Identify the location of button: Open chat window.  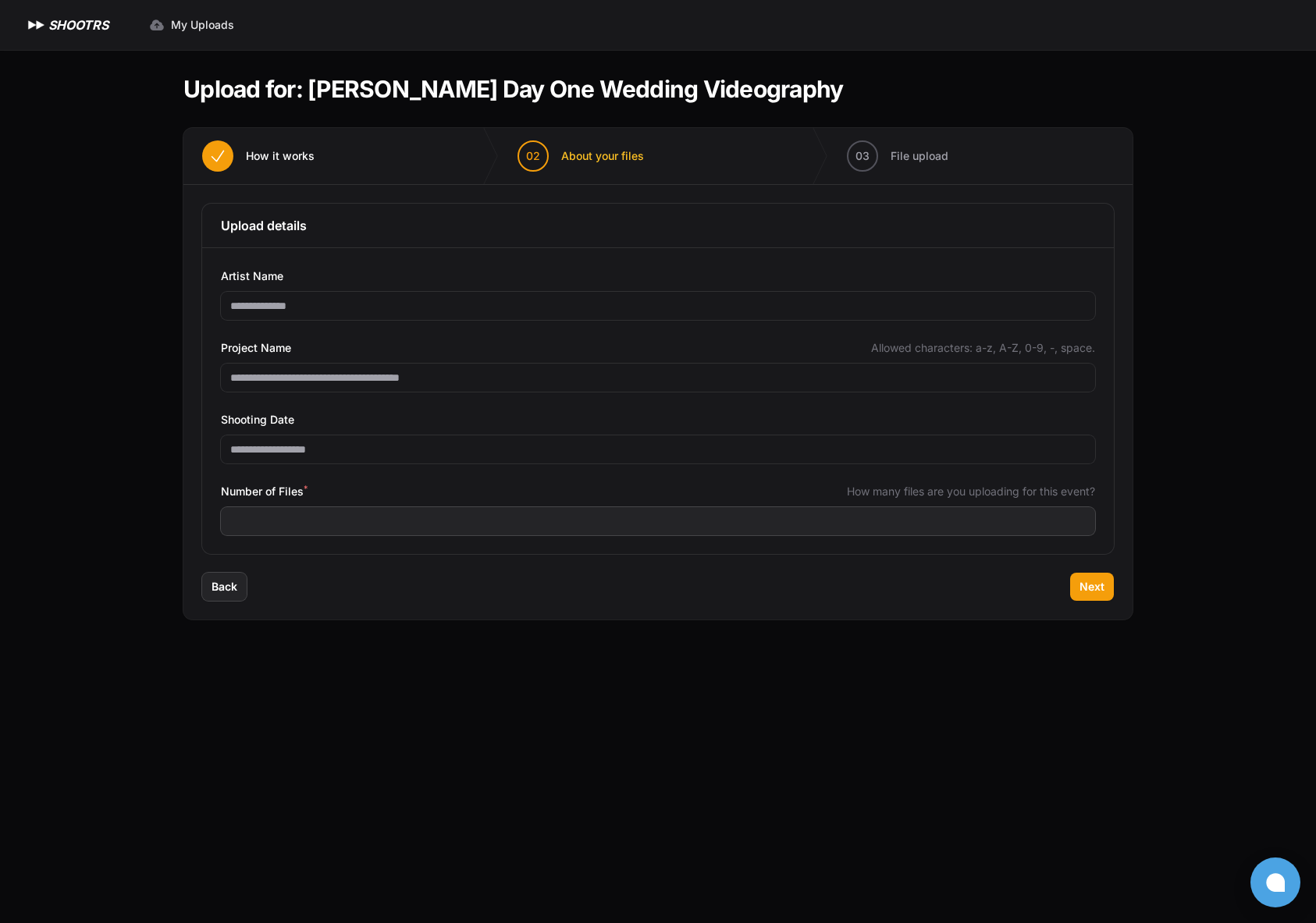
(1276, 883).